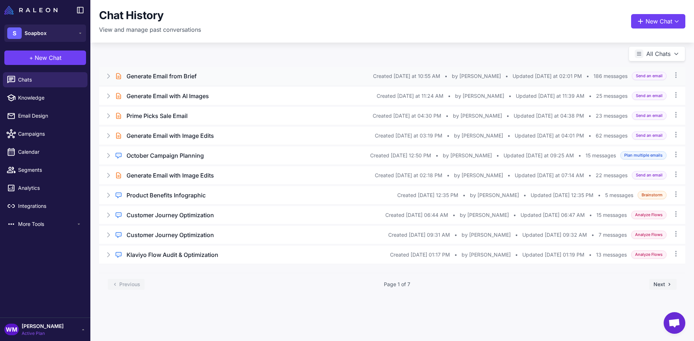  What do you see at coordinates (658, 21) in the screenshot?
I see `button: New Chat` at bounding box center [658, 21].